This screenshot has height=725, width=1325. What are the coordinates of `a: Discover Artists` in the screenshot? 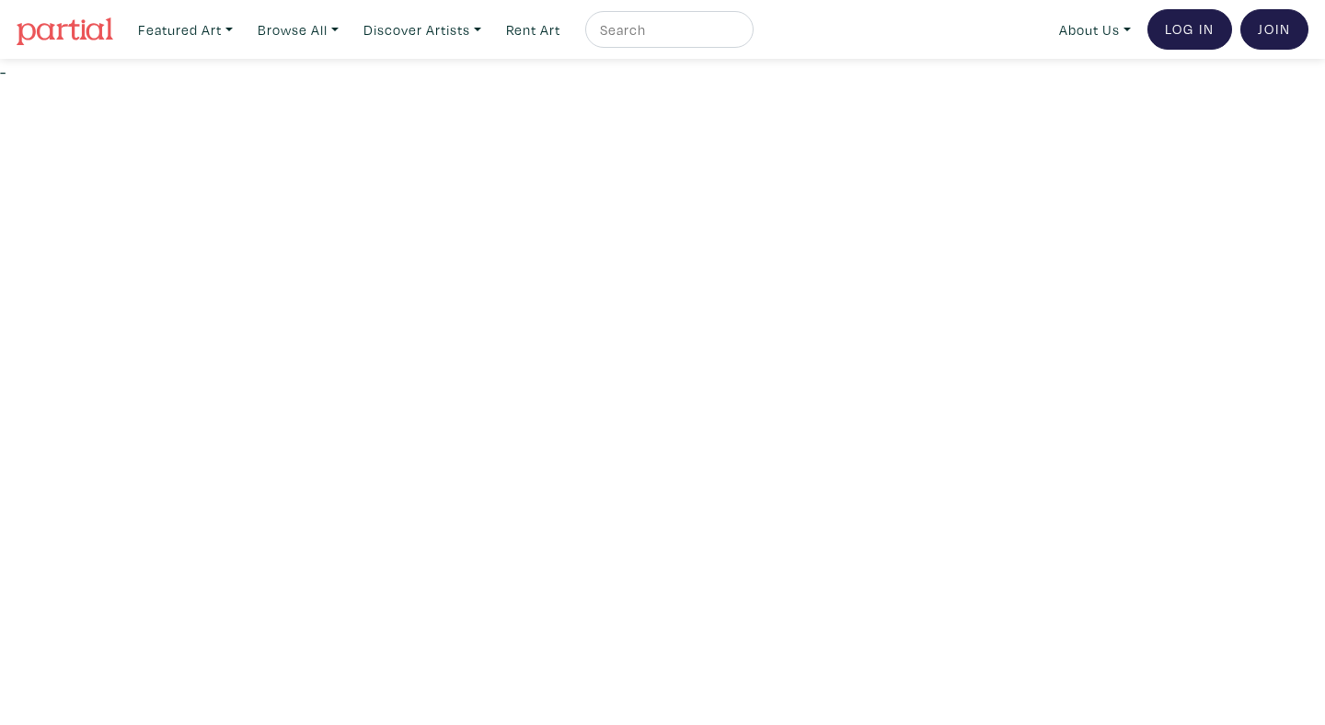 It's located at (422, 29).